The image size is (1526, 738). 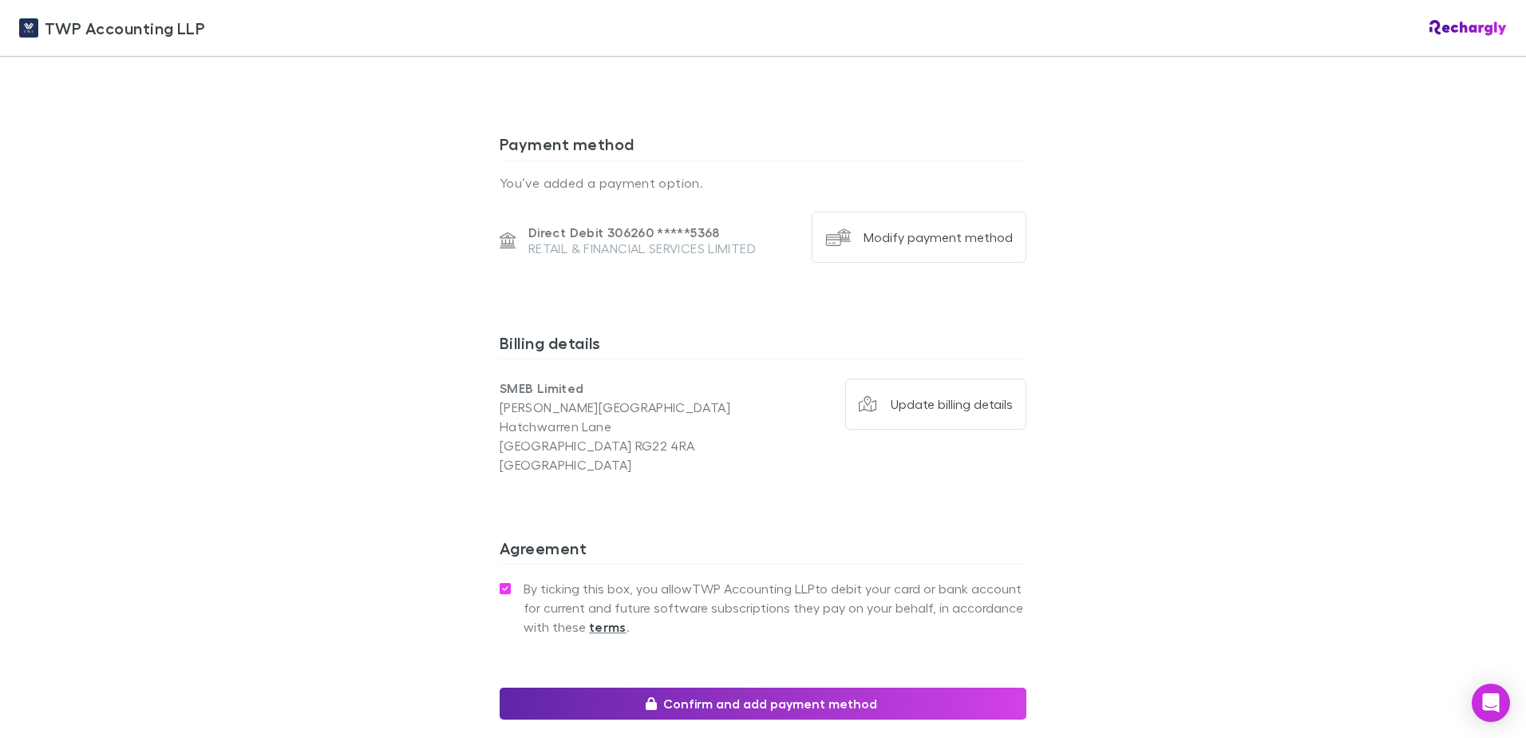 What do you see at coordinates (763, 346) in the screenshot?
I see `h3: Billing details` at bounding box center [763, 346].